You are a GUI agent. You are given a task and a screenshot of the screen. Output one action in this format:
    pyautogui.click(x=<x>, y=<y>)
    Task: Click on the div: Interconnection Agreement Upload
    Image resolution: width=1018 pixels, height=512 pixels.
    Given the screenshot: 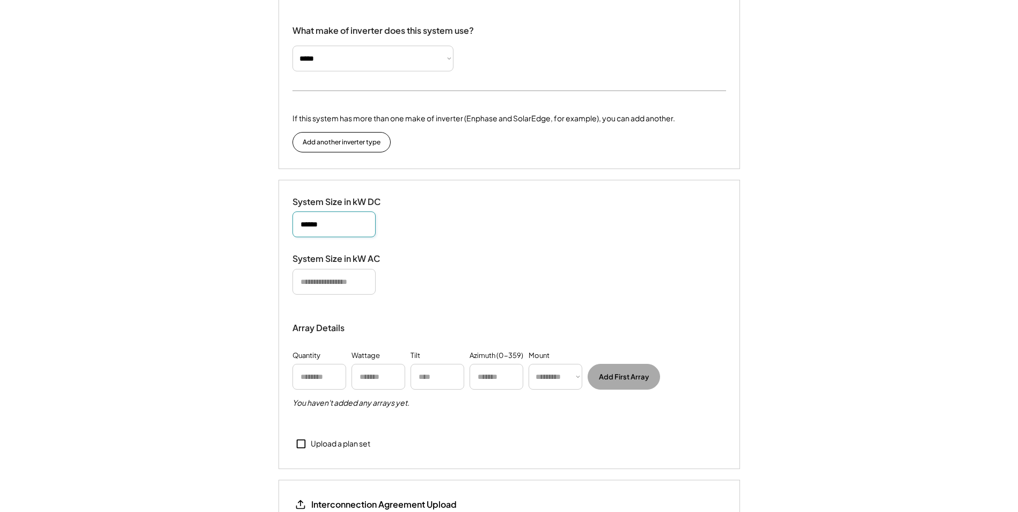 What is the action you would take?
    pyautogui.click(x=384, y=504)
    